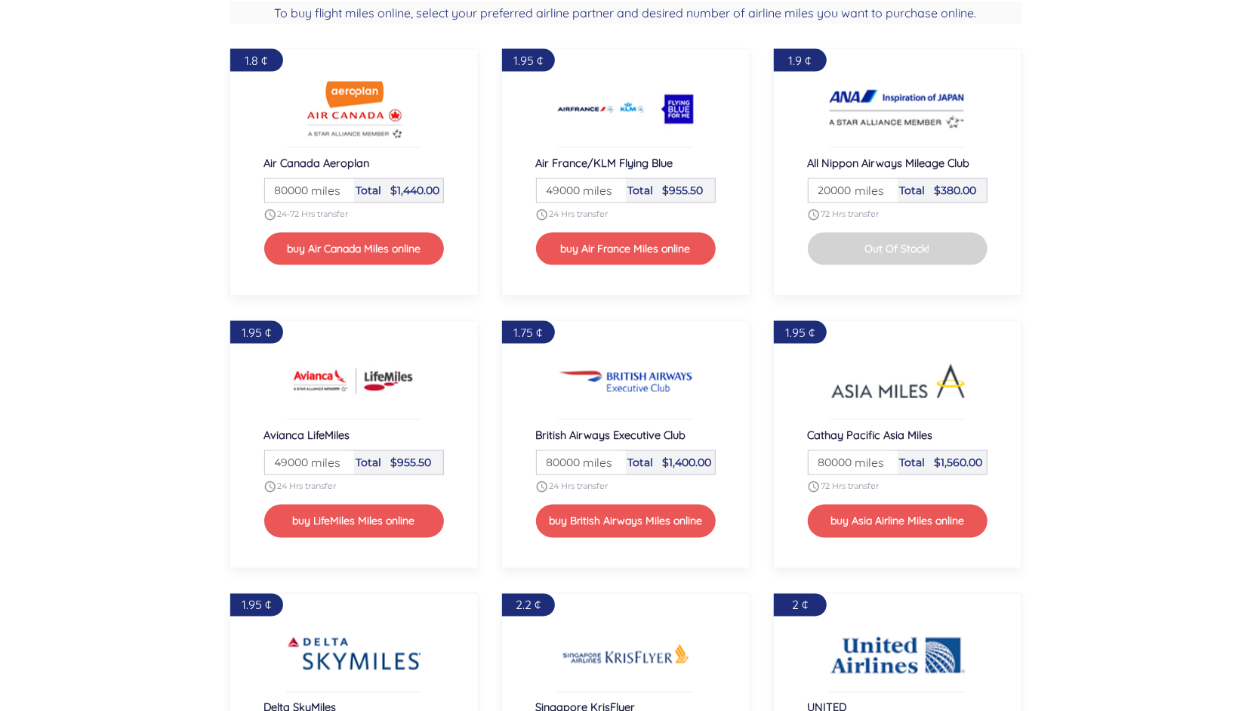 The image size is (1251, 711). What do you see at coordinates (257, 60) in the screenshot?
I see `span: 1.8 ¢` at bounding box center [257, 60].